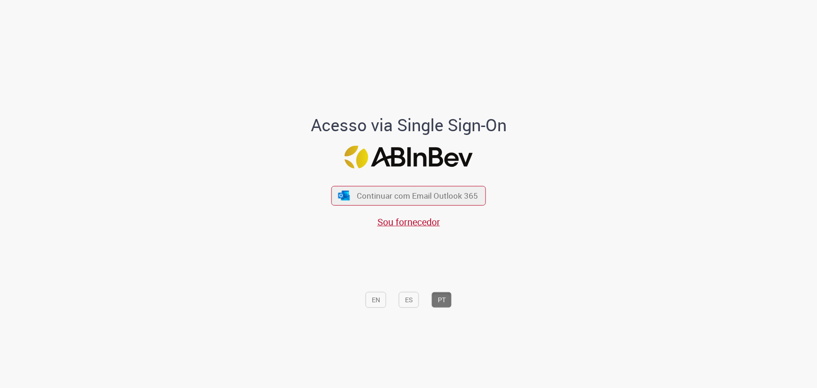  What do you see at coordinates (409, 221) in the screenshot?
I see `a: Sou fornecedor` at bounding box center [409, 221].